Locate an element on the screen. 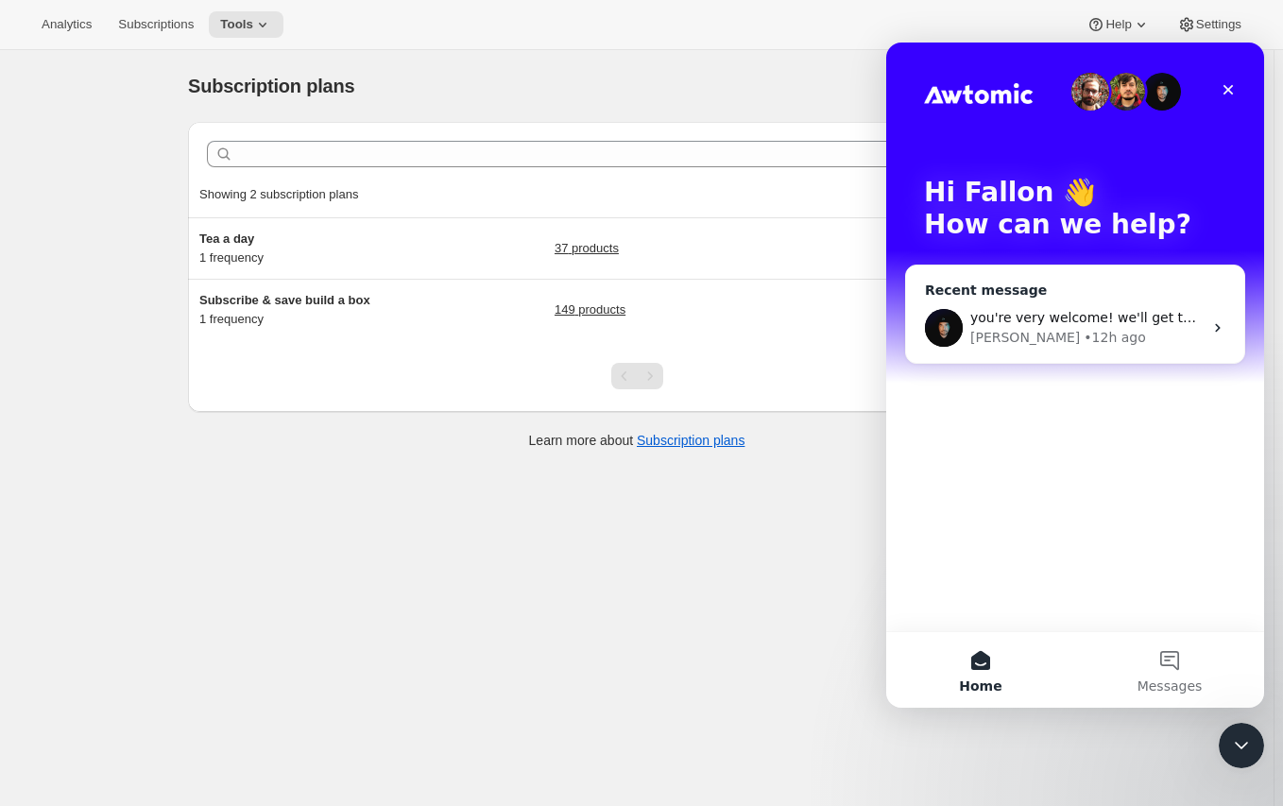 This screenshot has height=806, width=1283. button: Subscriptions is located at coordinates (156, 25).